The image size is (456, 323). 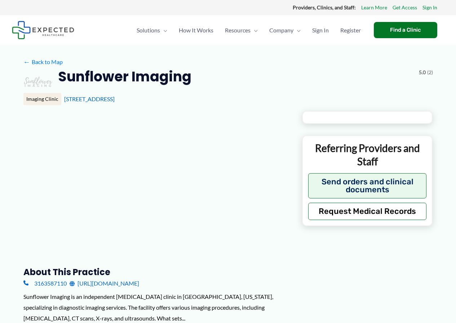 I want to click on h3: About this practice, so click(x=157, y=272).